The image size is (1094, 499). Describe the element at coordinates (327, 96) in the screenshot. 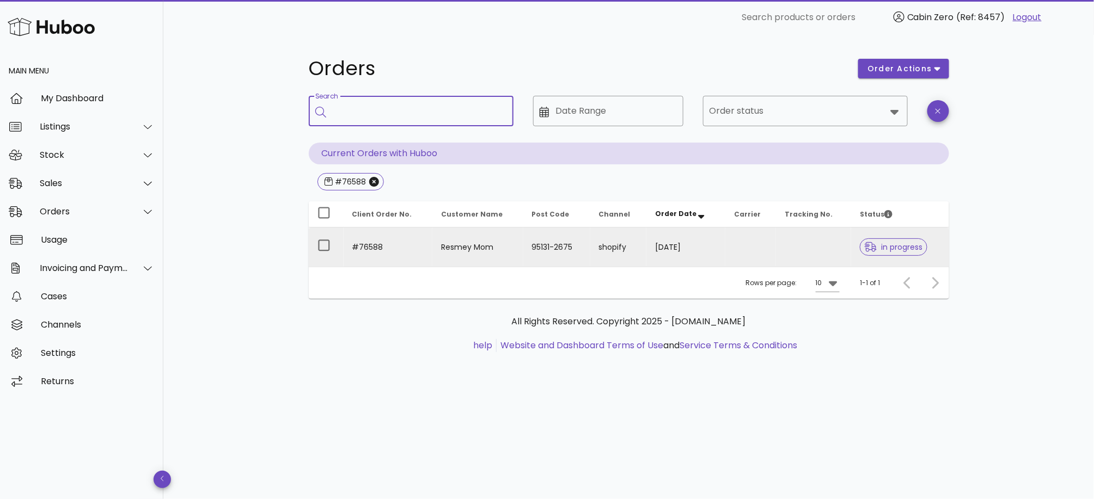

I see `label: Search` at that location.